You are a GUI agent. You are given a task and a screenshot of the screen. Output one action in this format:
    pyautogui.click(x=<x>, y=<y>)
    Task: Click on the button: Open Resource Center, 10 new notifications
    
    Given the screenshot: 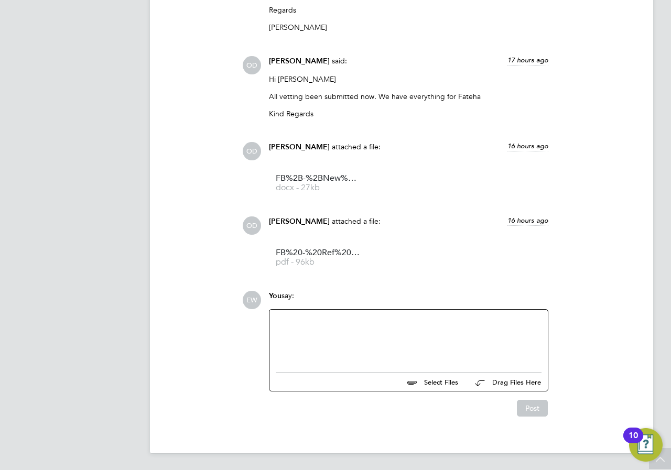 What is the action you would take?
    pyautogui.click(x=646, y=445)
    